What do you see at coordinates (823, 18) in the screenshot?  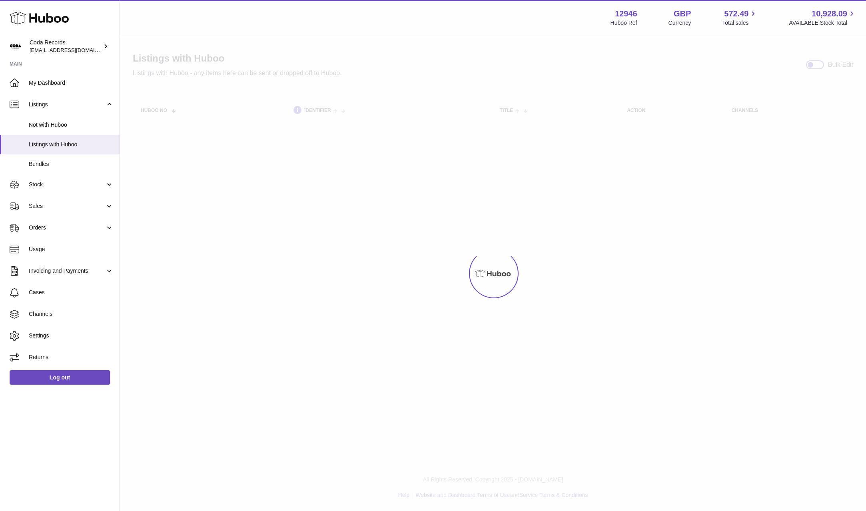 I see `a: 10,928.09 AVAILABLE Stock Total` at bounding box center [823, 18].